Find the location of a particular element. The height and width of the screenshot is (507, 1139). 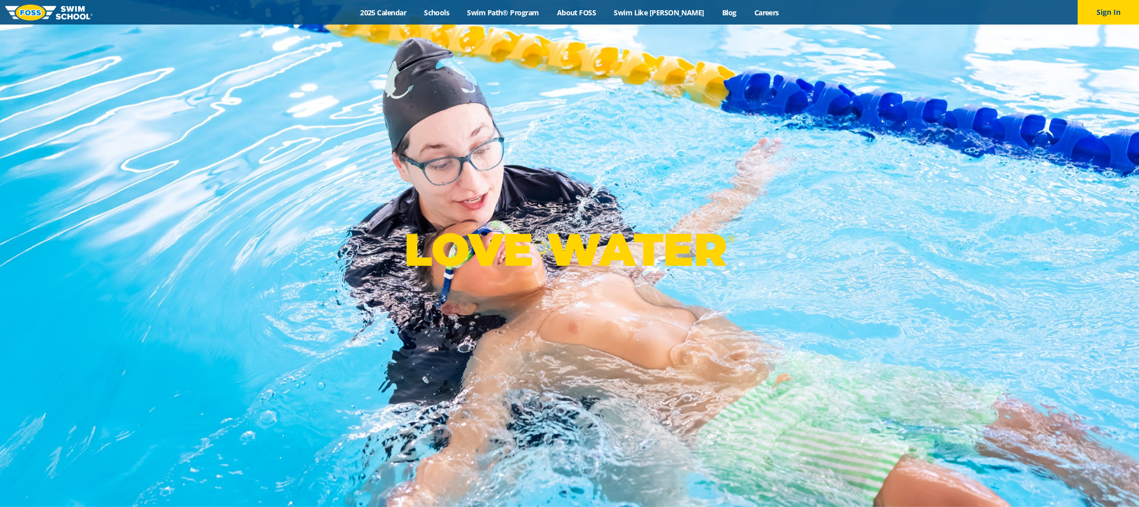

a: Swim Path® Program is located at coordinates (503, 12).